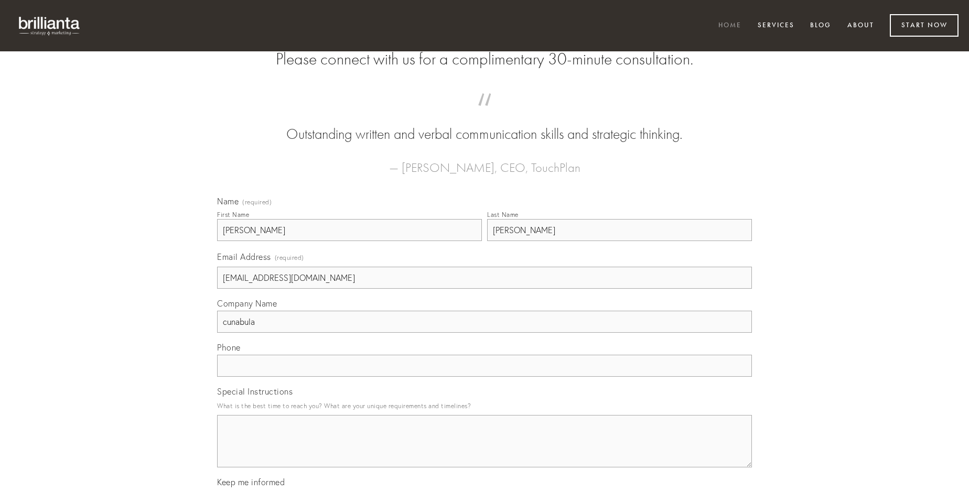 The image size is (969, 492). I want to click on h2: Please connect with us for a complimentary 30-minute consultation., so click(484, 59).